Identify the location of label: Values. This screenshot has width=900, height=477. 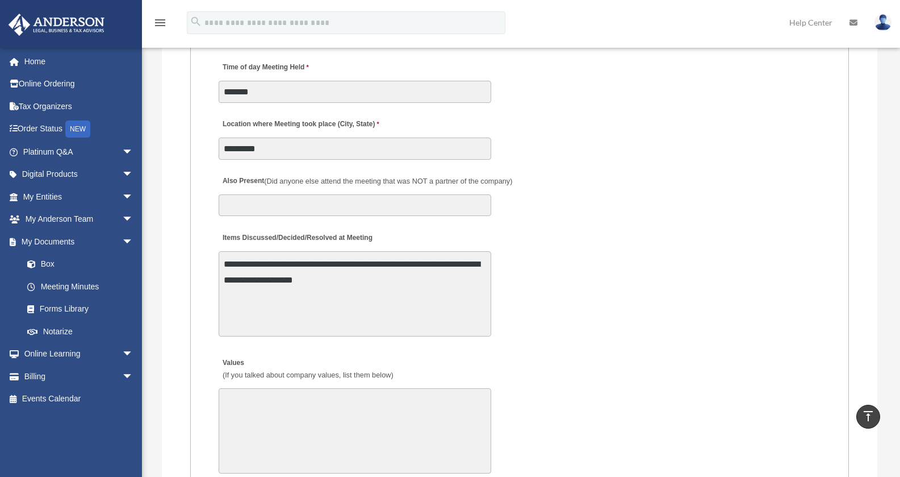
(307, 369).